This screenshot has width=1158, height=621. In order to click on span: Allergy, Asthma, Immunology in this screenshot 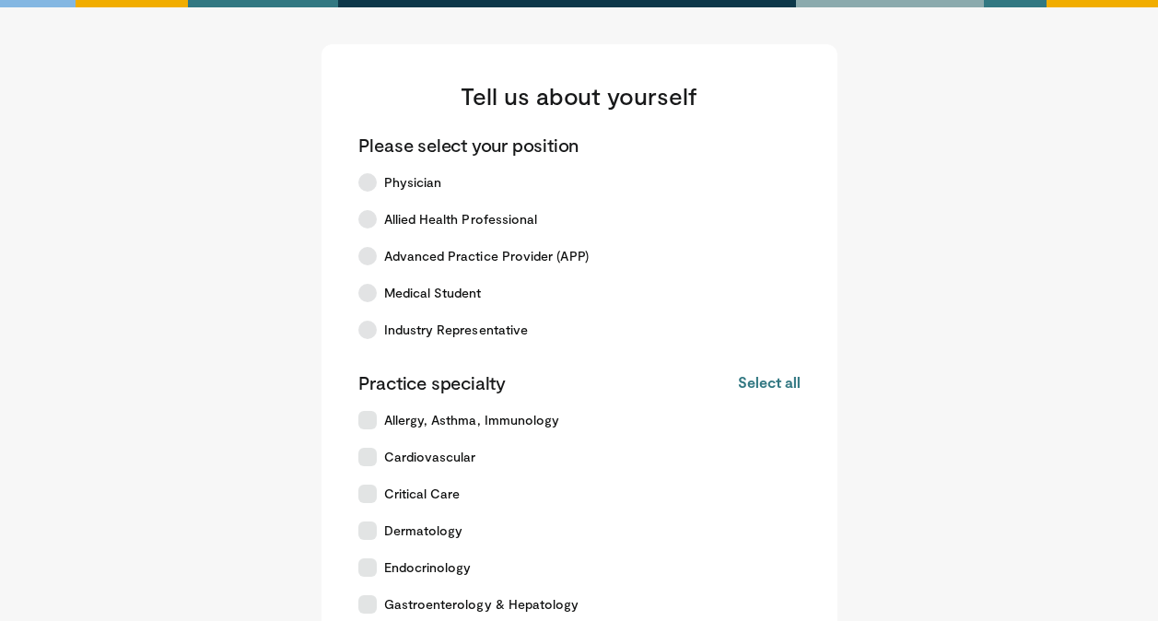, I will do `click(472, 420)`.